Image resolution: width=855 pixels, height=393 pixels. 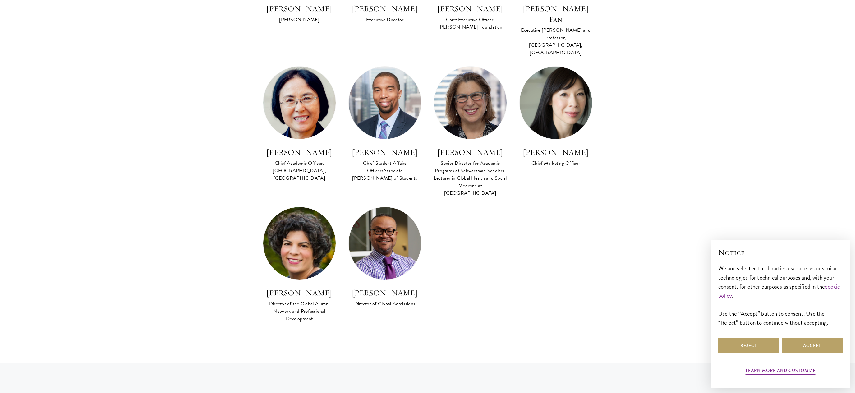 What do you see at coordinates (299, 311) in the screenshot?
I see `div: Director of the Global Alumni Network and Professional Development` at bounding box center [299, 311].